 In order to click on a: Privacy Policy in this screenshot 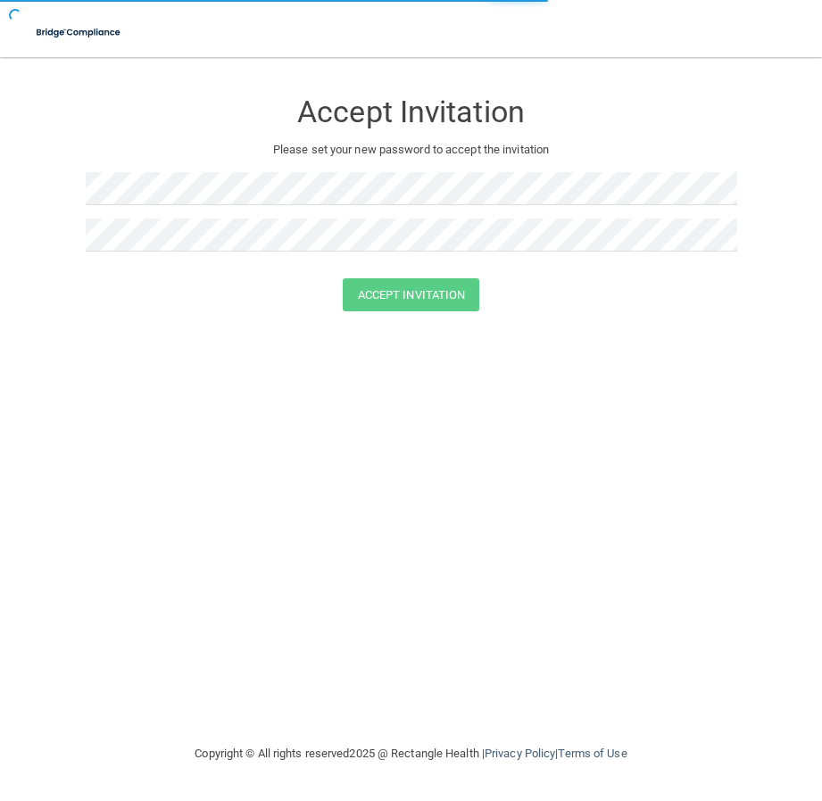, I will do `click(519, 753)`.